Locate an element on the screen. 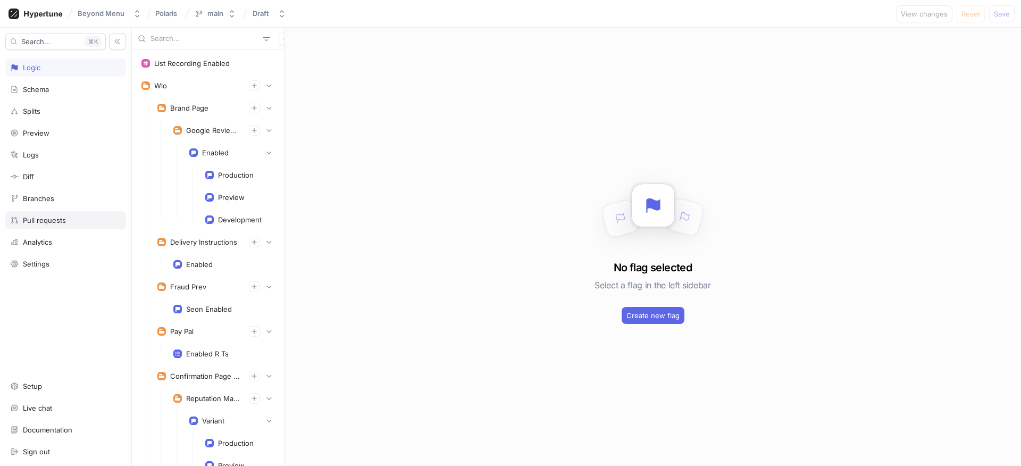  span: Reset is located at coordinates (971, 14).